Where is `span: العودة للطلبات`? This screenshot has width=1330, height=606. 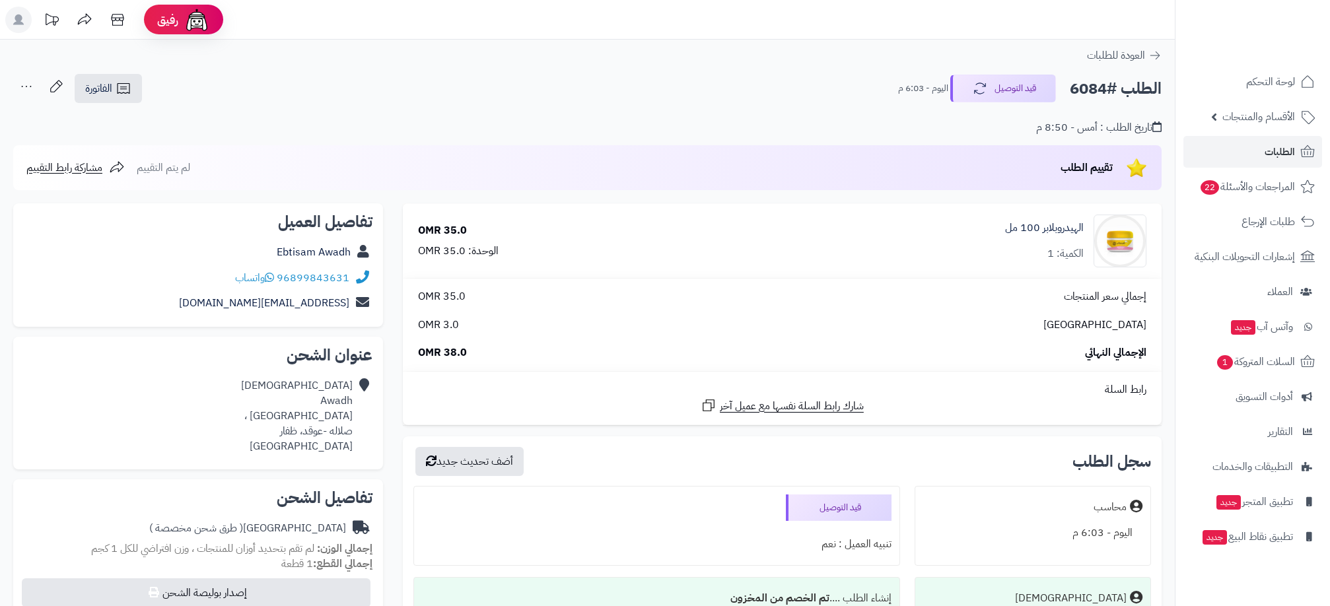
span: العودة للطلبات is located at coordinates (1116, 55).